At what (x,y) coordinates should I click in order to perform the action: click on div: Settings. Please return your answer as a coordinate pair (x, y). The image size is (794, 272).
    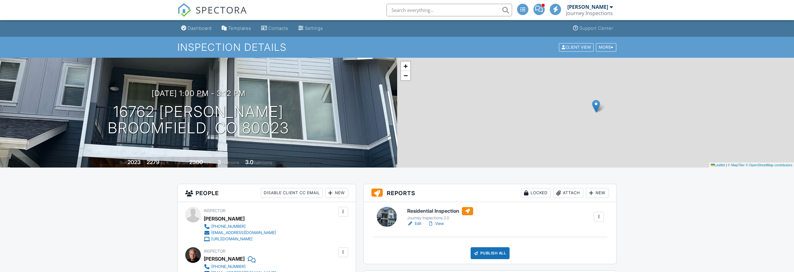
    Looking at the image, I should click on (314, 28).